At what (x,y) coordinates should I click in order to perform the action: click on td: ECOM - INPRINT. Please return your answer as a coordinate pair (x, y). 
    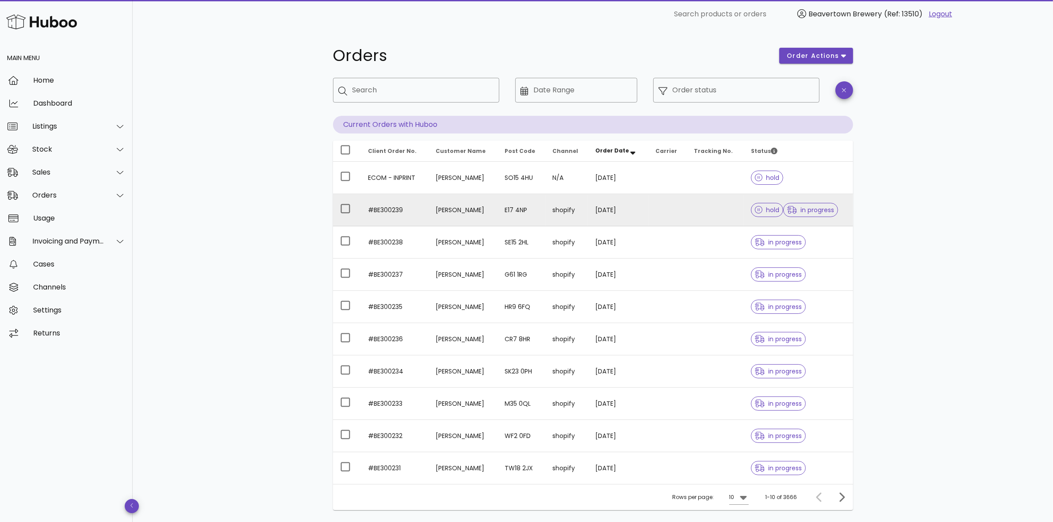
    Looking at the image, I should click on (395, 178).